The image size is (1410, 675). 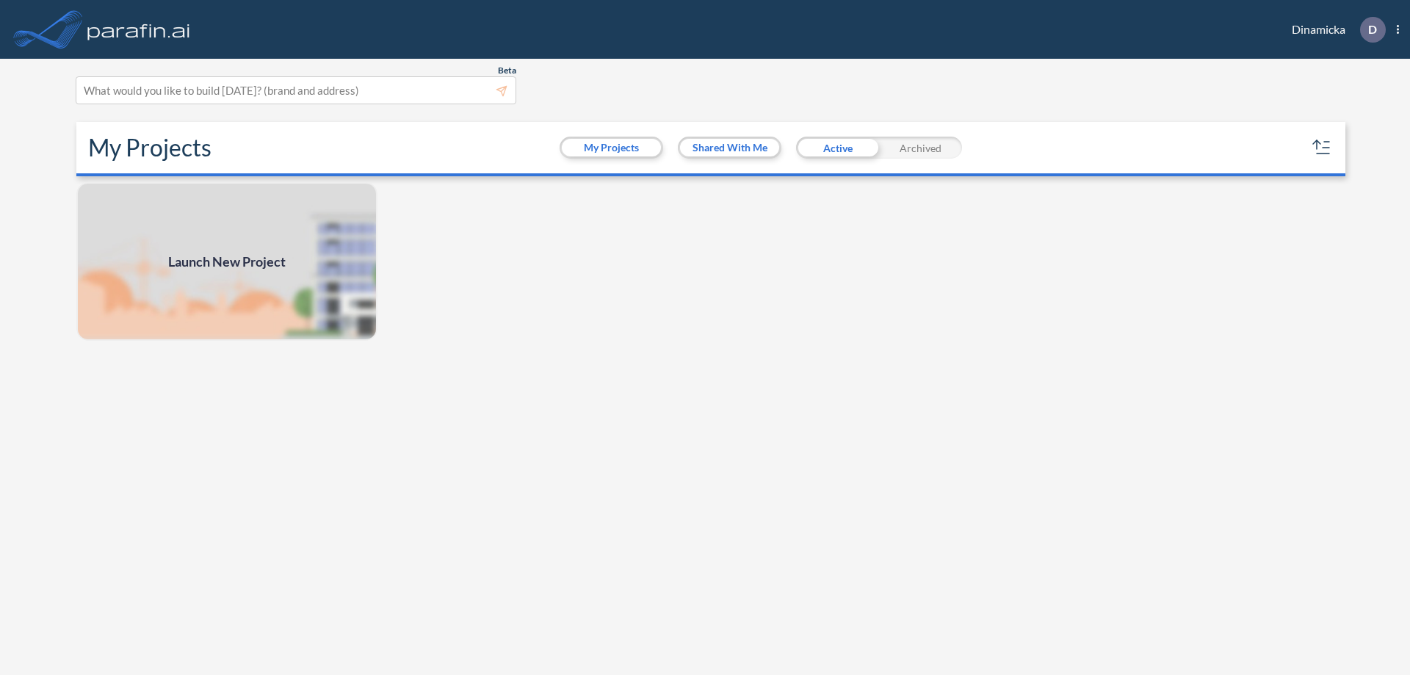 What do you see at coordinates (729, 148) in the screenshot?
I see `button: Shared With Me` at bounding box center [729, 148].